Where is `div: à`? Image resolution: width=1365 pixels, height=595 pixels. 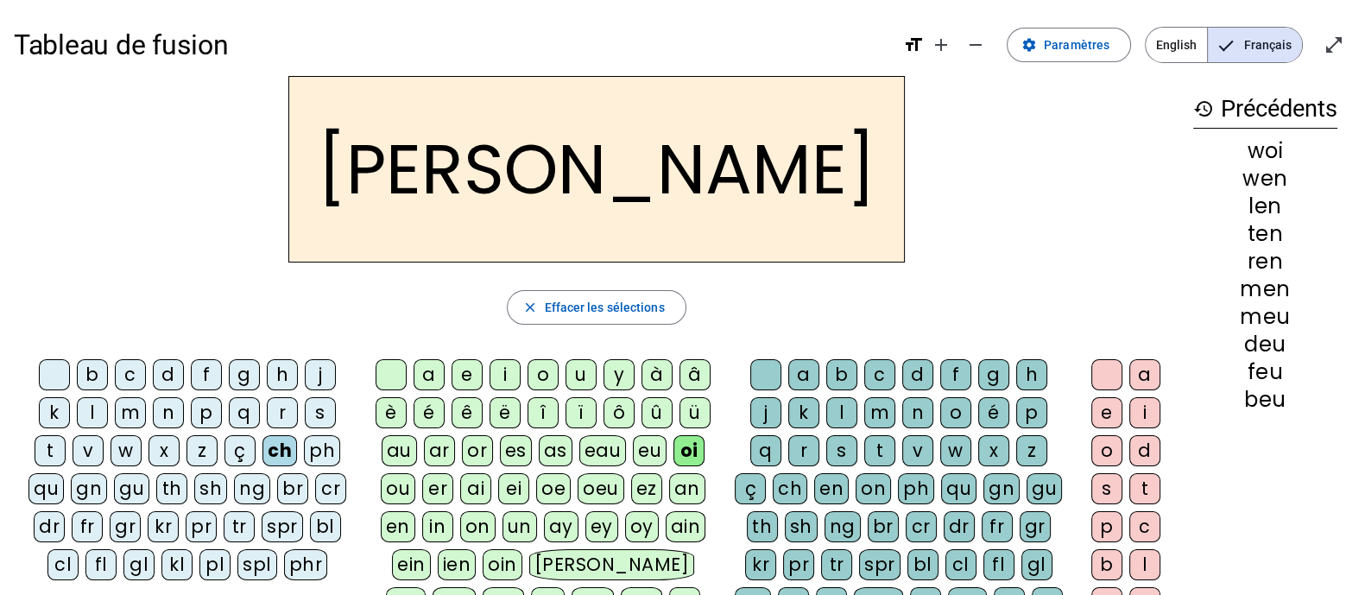 div: à is located at coordinates (657, 375).